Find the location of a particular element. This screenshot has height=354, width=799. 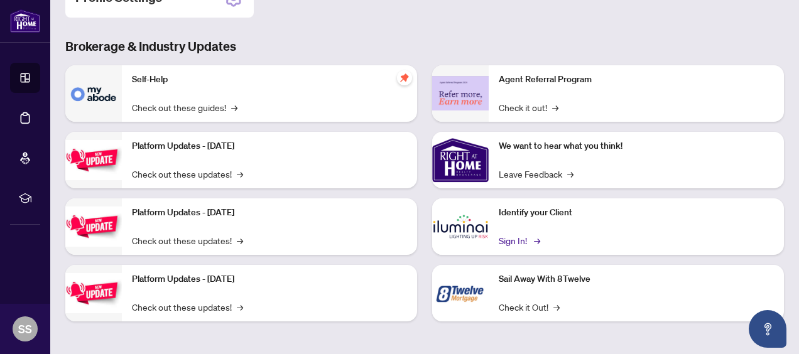

p: Sail Away With 8Twelve is located at coordinates (637, 280).